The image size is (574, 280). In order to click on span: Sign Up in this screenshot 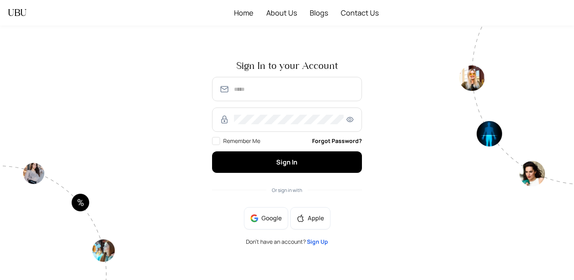, I will do `click(317, 242)`.